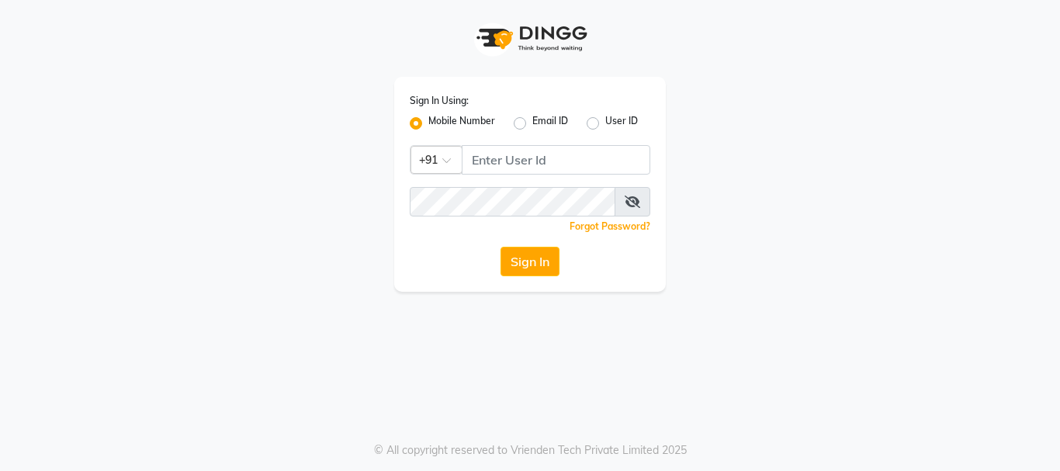 This screenshot has width=1060, height=471. Describe the element at coordinates (550, 123) in the screenshot. I see `label: Email ID` at that location.